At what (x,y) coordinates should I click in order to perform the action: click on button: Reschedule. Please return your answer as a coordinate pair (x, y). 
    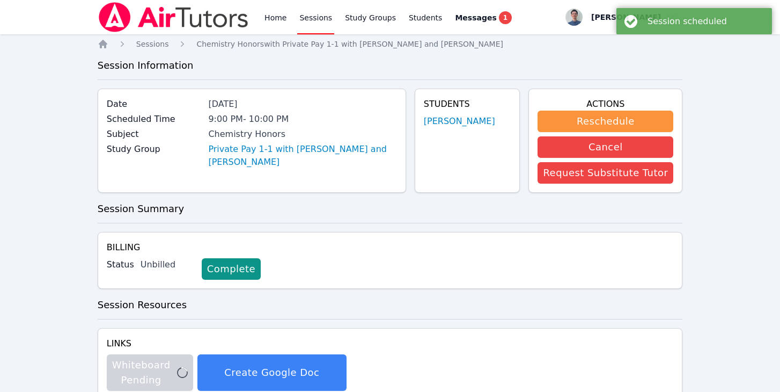
    Looking at the image, I should click on (605, 121).